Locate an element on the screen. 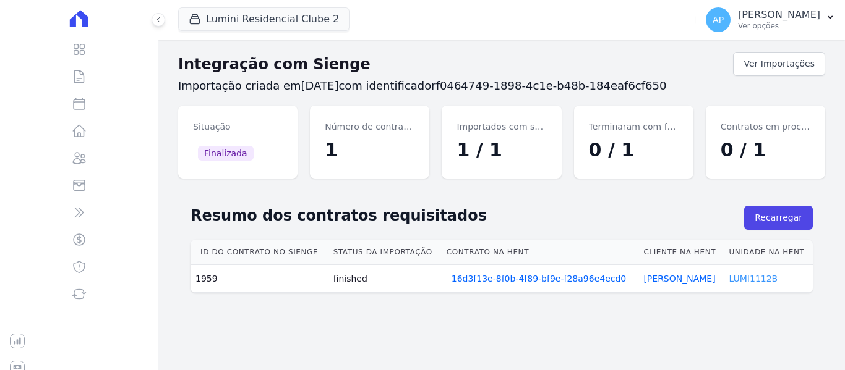 The height and width of the screenshot is (370, 845). th: Status da importação is located at coordinates (385, 252).